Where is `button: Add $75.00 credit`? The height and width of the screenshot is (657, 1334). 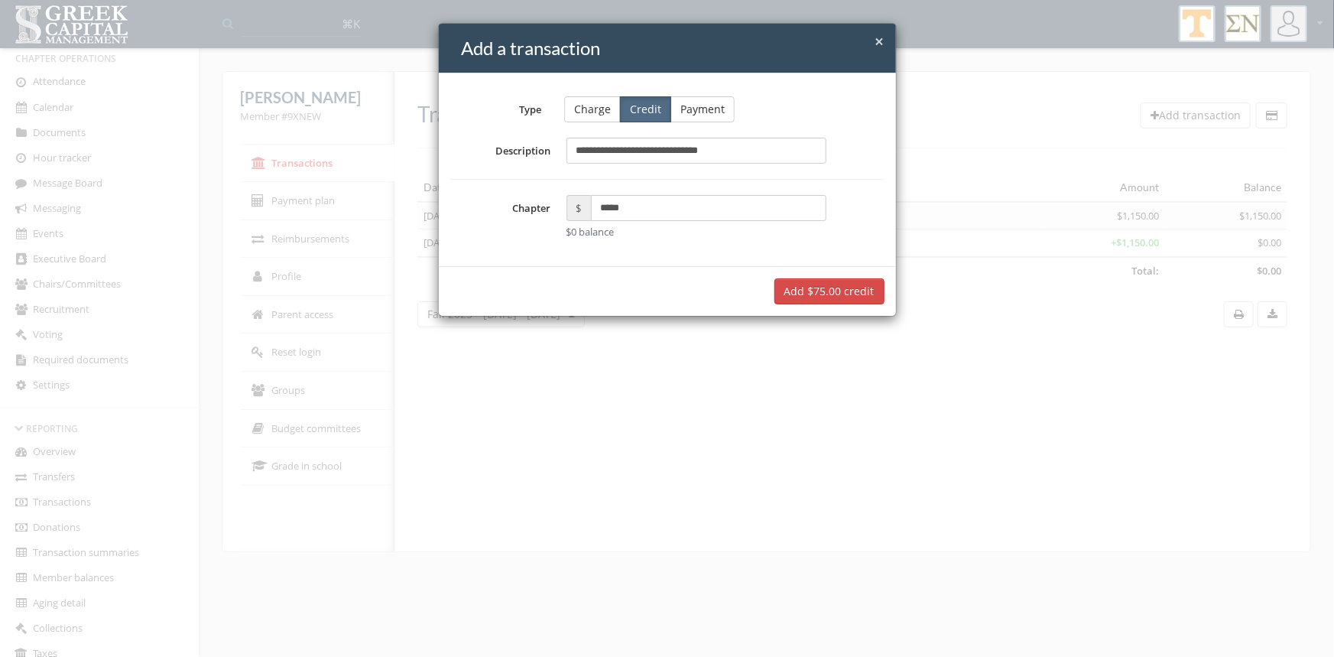 button: Add $75.00 credit is located at coordinates (829, 291).